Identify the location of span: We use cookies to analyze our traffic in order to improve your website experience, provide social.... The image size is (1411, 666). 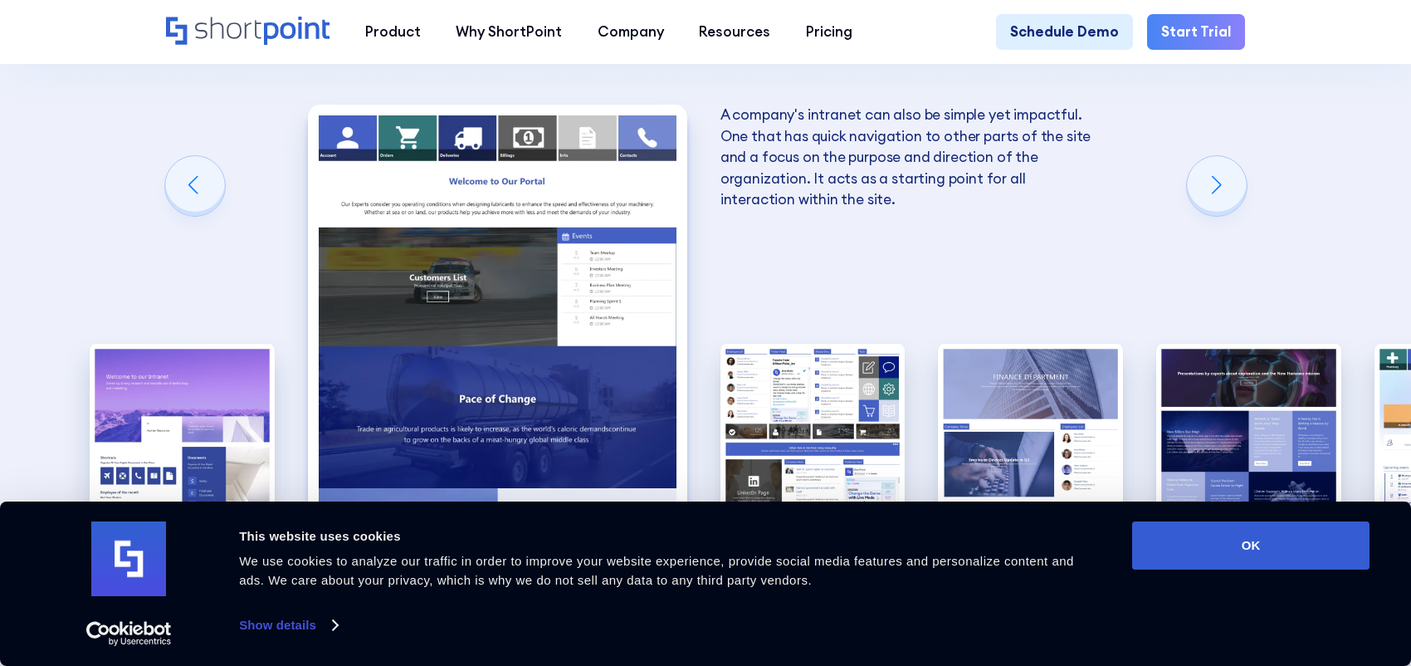
(656, 570).